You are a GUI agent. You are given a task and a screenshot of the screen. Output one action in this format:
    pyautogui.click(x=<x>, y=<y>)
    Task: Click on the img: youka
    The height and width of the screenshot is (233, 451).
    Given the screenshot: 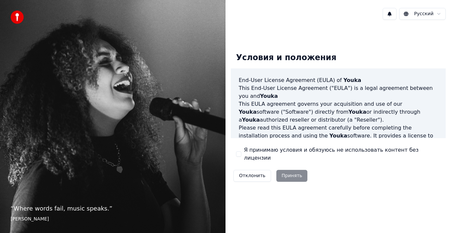 What is the action you would take?
    pyautogui.click(x=17, y=17)
    